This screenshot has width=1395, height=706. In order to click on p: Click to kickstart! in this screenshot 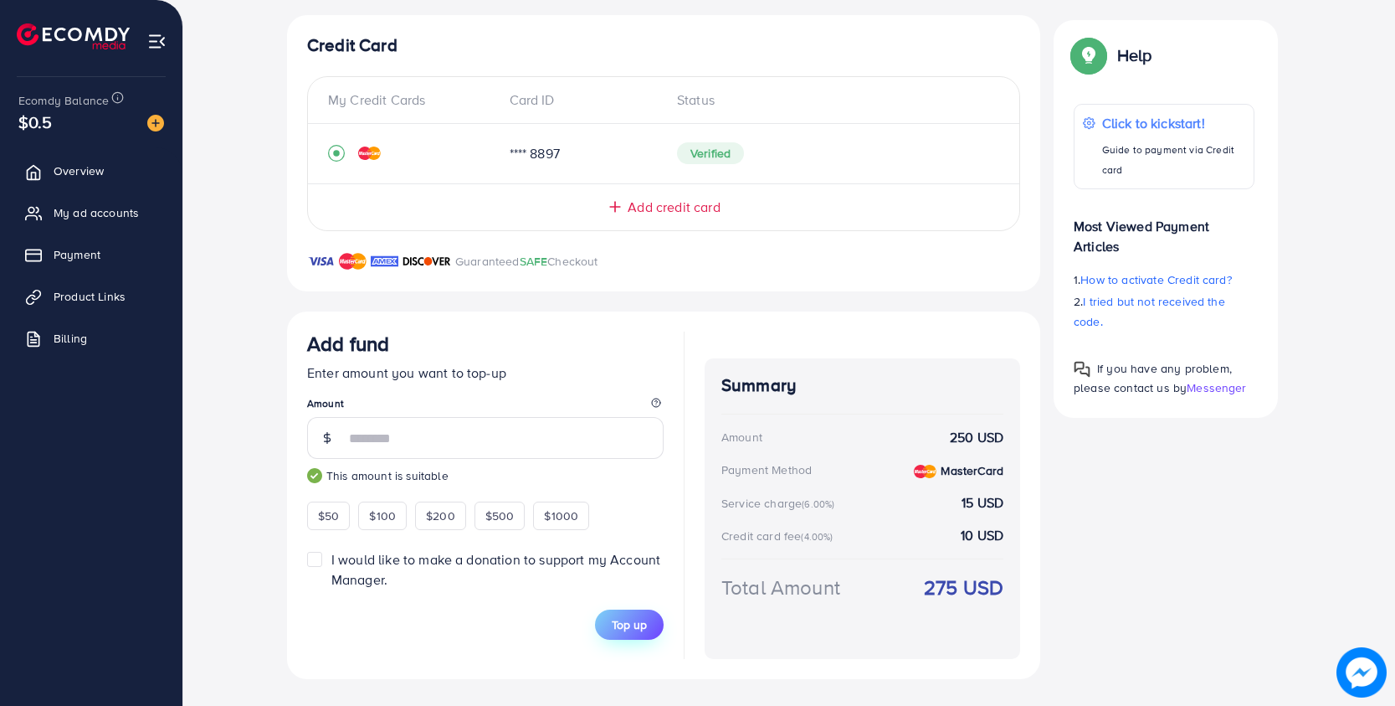, I will do `click(1173, 123)`.